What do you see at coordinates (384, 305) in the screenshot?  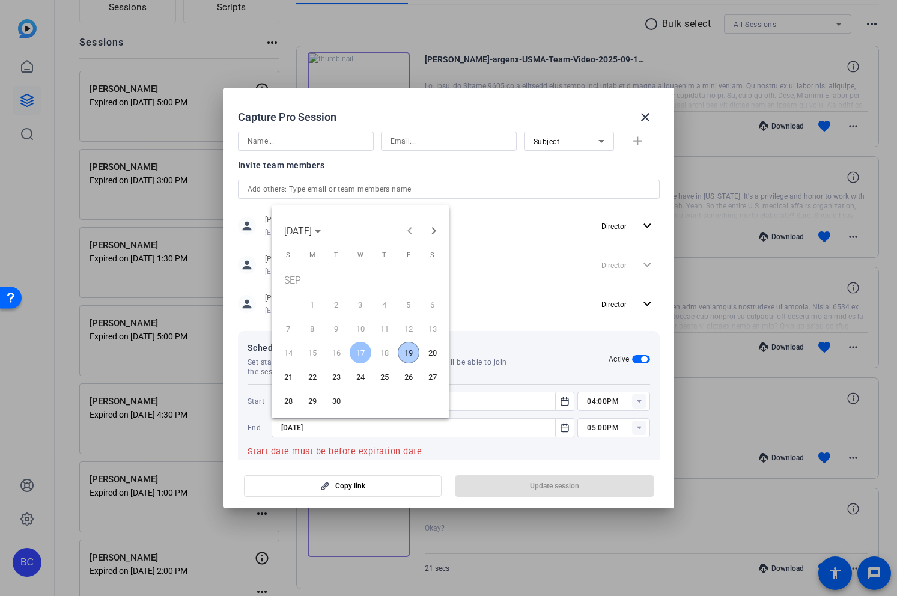 I see `button: September 4, 2025` at bounding box center [384, 305].